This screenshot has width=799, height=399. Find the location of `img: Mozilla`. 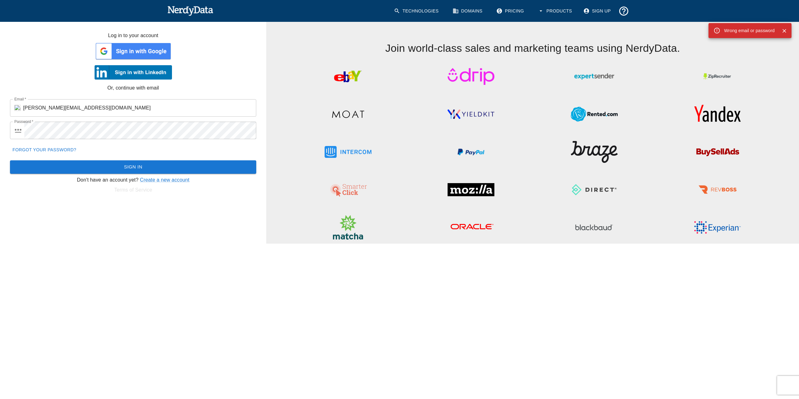

img: Mozilla is located at coordinates (471, 190).